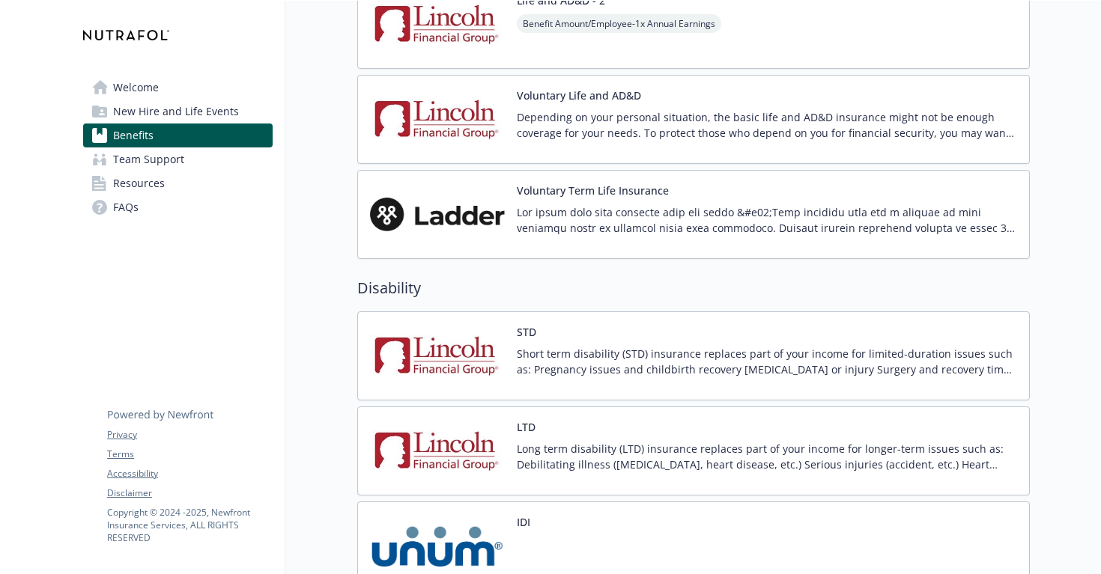 Image resolution: width=1101 pixels, height=574 pixels. I want to click on a: Privacy, so click(189, 435).